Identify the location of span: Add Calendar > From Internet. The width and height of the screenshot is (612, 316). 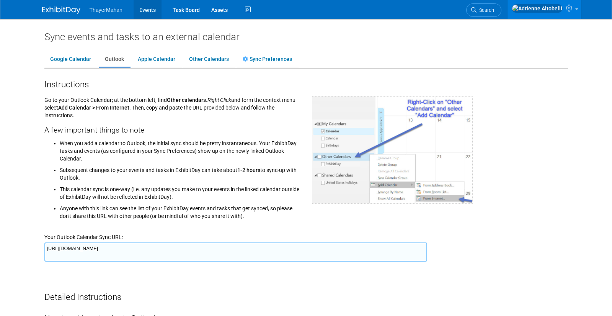
(94, 108).